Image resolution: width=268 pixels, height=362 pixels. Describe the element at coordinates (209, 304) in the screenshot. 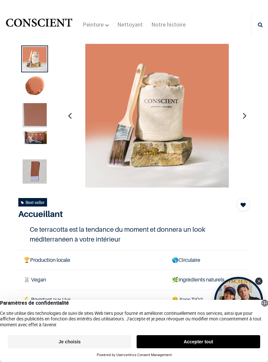

I see `td: ans TiO2` at that location.